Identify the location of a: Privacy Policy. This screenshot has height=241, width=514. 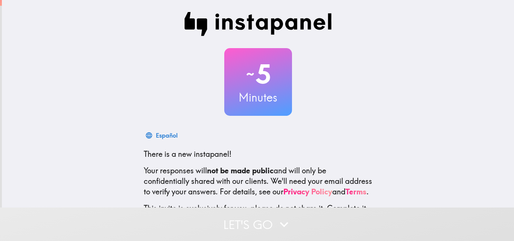
(308, 191).